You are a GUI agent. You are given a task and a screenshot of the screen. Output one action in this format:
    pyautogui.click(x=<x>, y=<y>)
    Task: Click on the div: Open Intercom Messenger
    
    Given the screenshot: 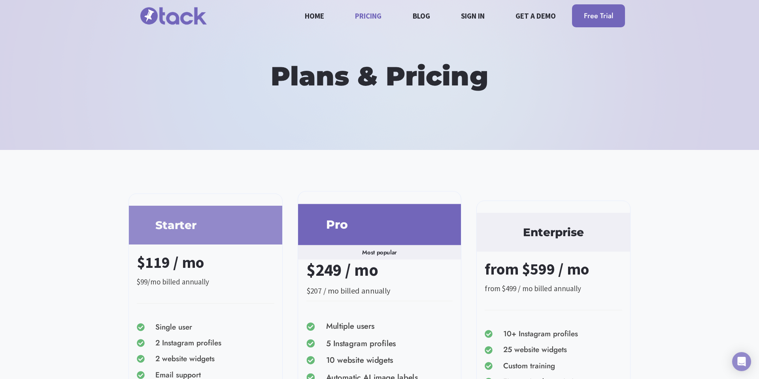 What is the action you would take?
    pyautogui.click(x=741, y=361)
    